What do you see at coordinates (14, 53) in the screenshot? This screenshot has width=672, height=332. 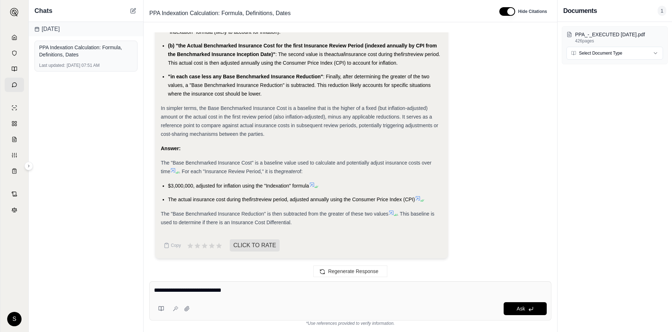 I see `a: Documents Vault` at bounding box center [14, 53].